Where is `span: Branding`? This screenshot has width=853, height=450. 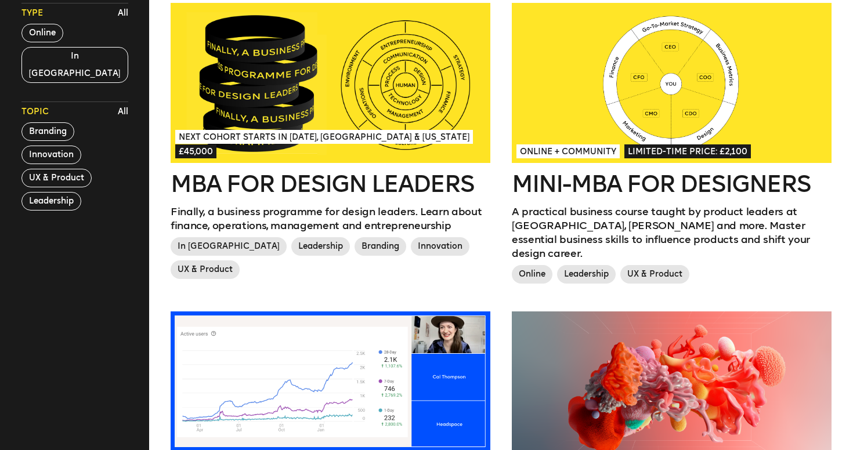 span: Branding is located at coordinates (380, 247).